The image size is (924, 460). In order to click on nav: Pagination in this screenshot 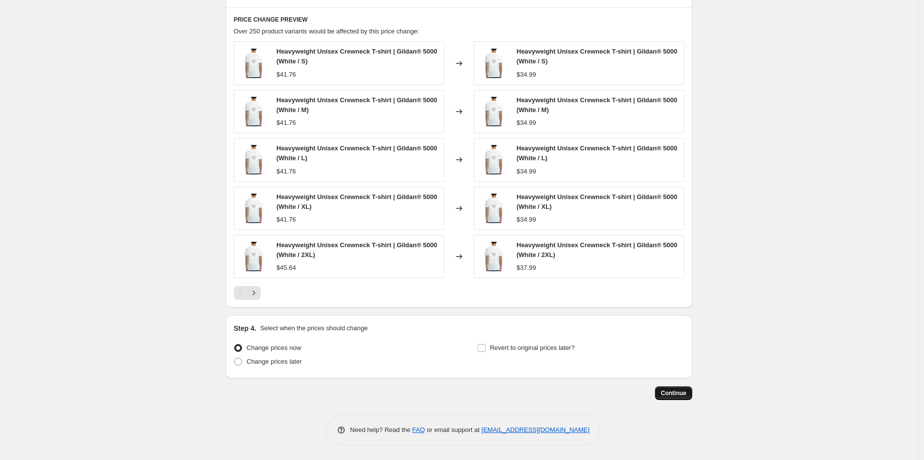, I will do `click(247, 293)`.